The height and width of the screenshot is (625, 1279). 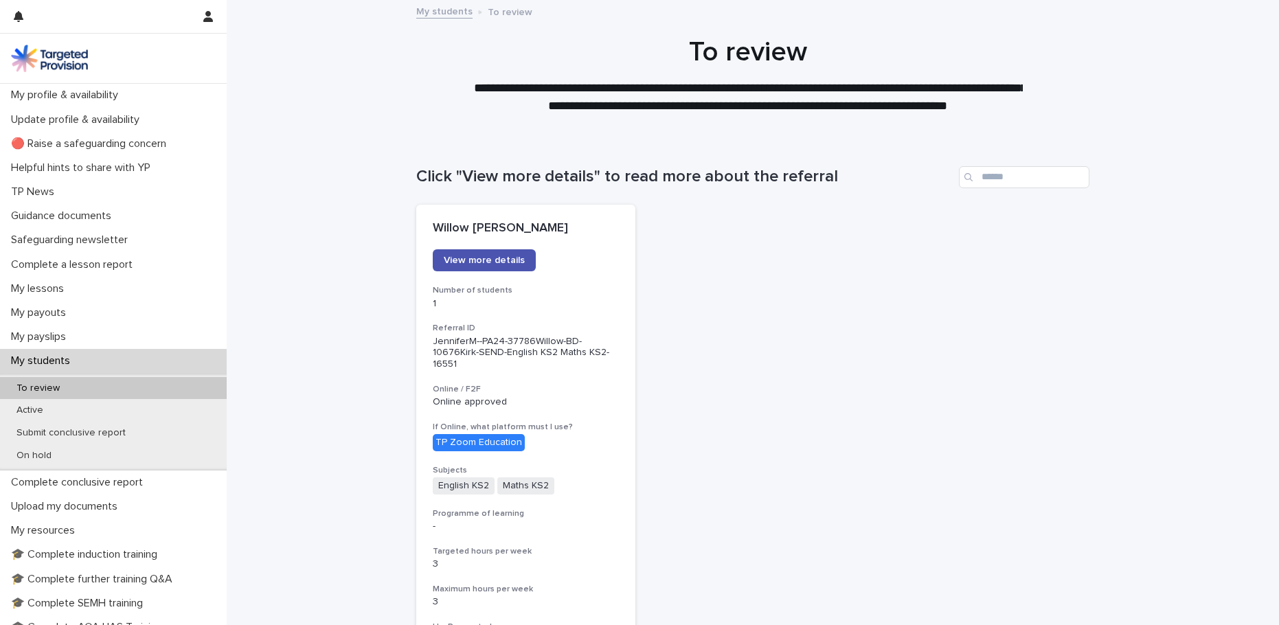 What do you see at coordinates (685, 177) in the screenshot?
I see `h1: Click "View more details" to read more about the referral` at bounding box center [685, 177].